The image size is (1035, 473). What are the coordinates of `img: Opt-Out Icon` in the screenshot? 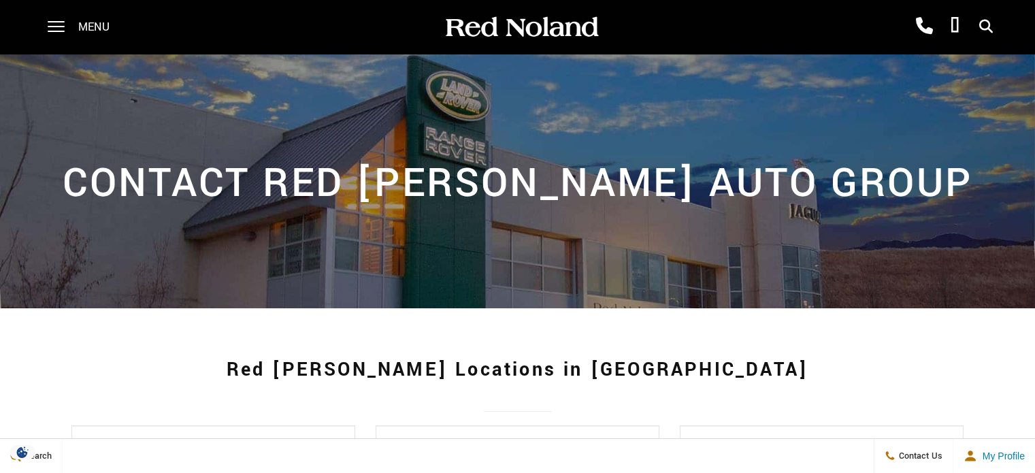 It's located at (22, 452).